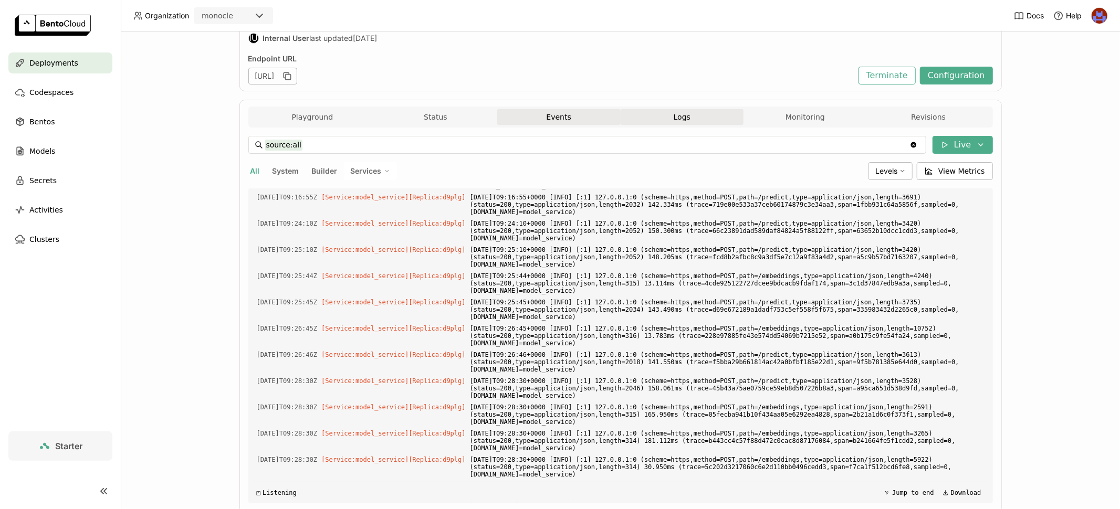  What do you see at coordinates (914, 145) in the screenshot?
I see `svg: Clear value` at bounding box center [914, 145].